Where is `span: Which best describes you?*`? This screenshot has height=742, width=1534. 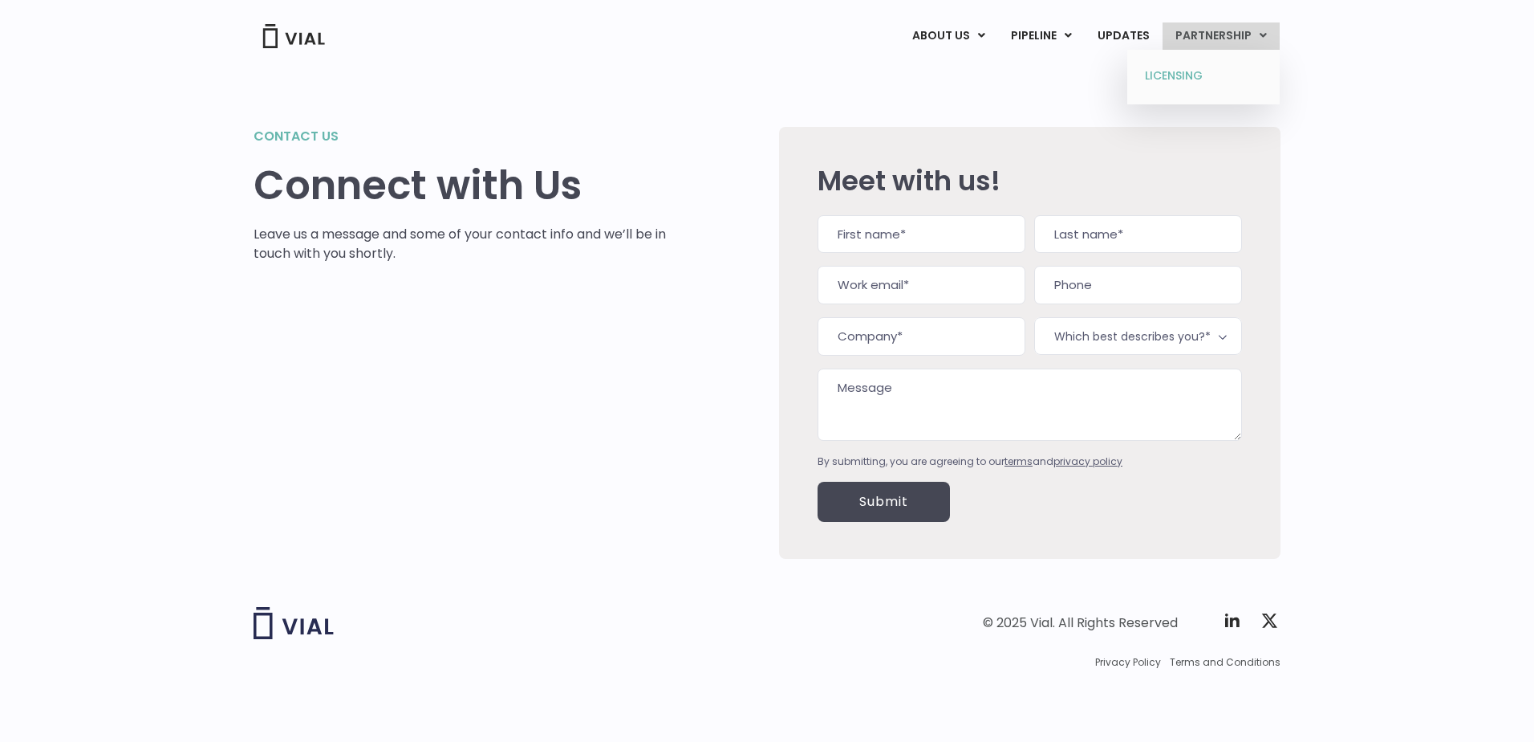
span: Which best describes you?* is located at coordinates (1138, 335).